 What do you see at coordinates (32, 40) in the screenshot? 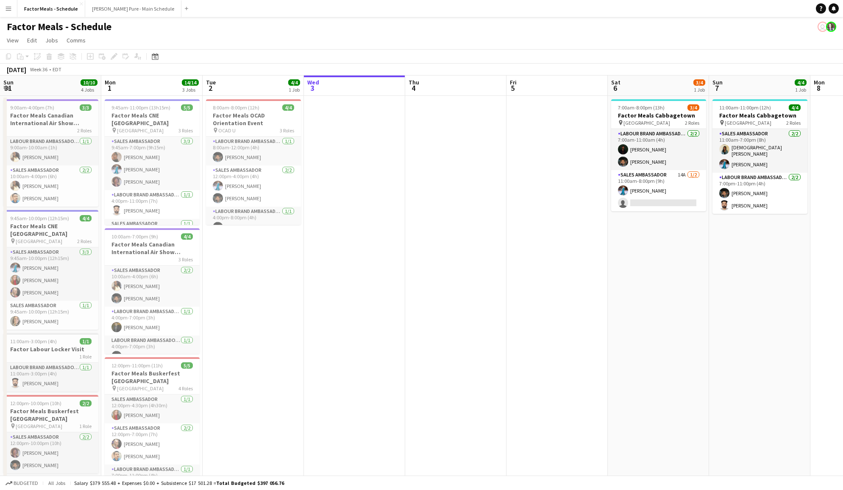
I see `a: Edit` at bounding box center [32, 40].